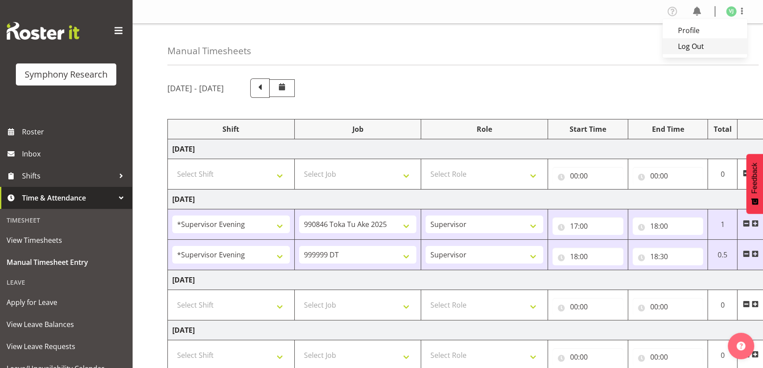 This screenshot has width=763, height=368. What do you see at coordinates (66, 240) in the screenshot?
I see `a: View Timesheets` at bounding box center [66, 240].